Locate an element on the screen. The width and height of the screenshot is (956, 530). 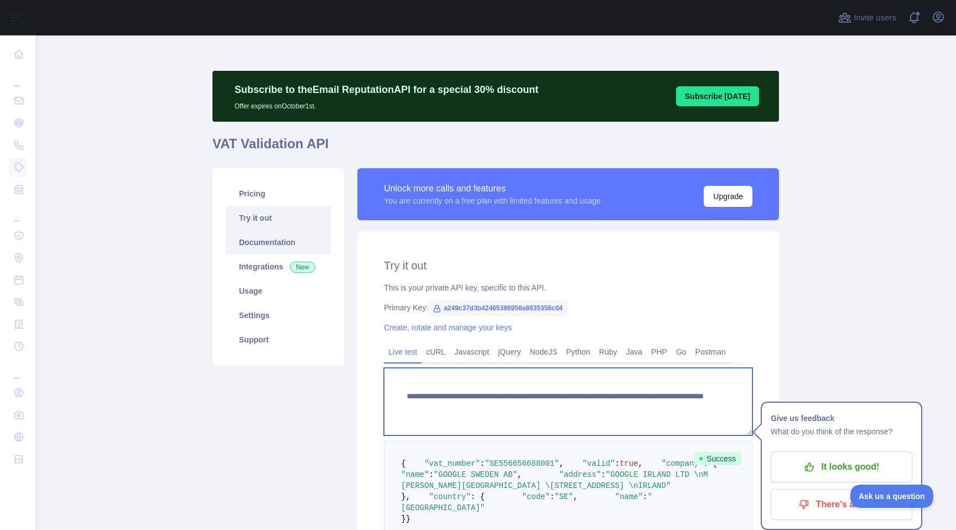
button: Upgrade is located at coordinates (728, 196).